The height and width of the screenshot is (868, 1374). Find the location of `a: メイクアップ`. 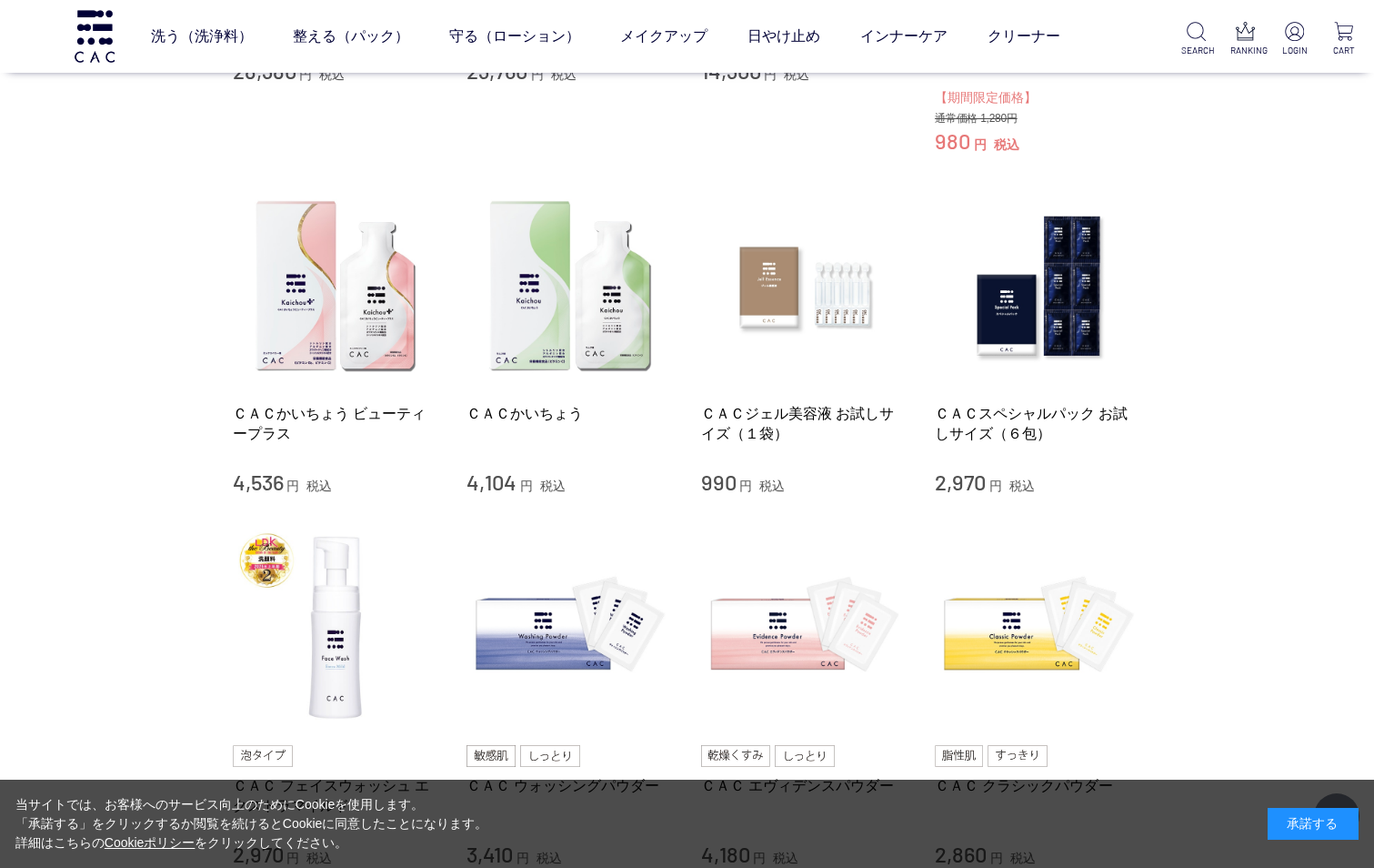

a: メイクアップ is located at coordinates (664, 37).